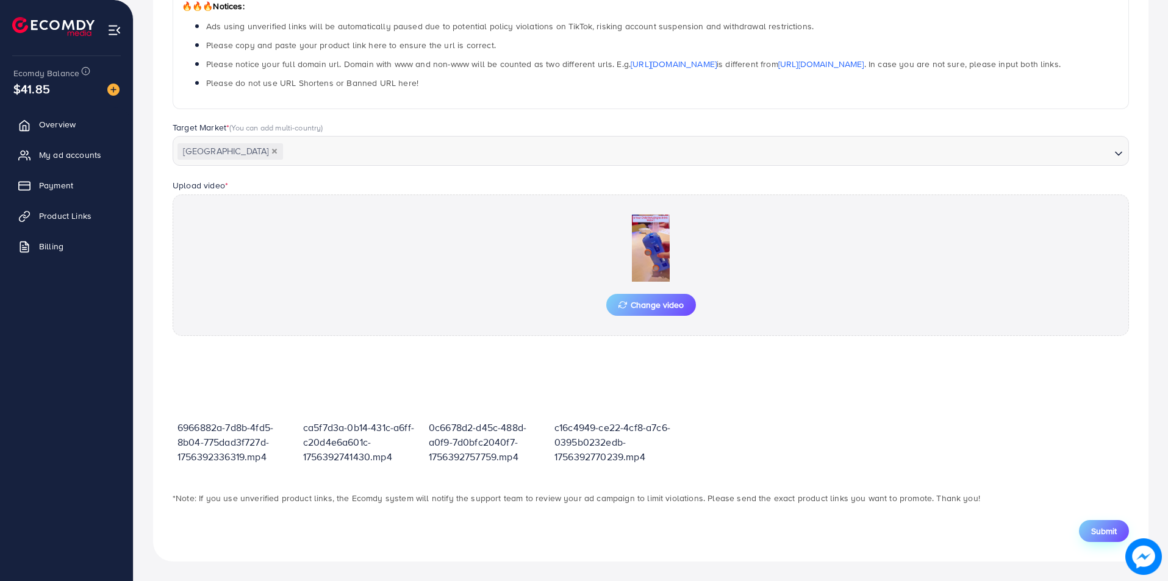 This screenshot has height=581, width=1168. Describe the element at coordinates (361, 442) in the screenshot. I see `p: ca5f7d3a-0b14-431c-a6ff-c20d4e6a601c-1756392741430.mp4` at that location.